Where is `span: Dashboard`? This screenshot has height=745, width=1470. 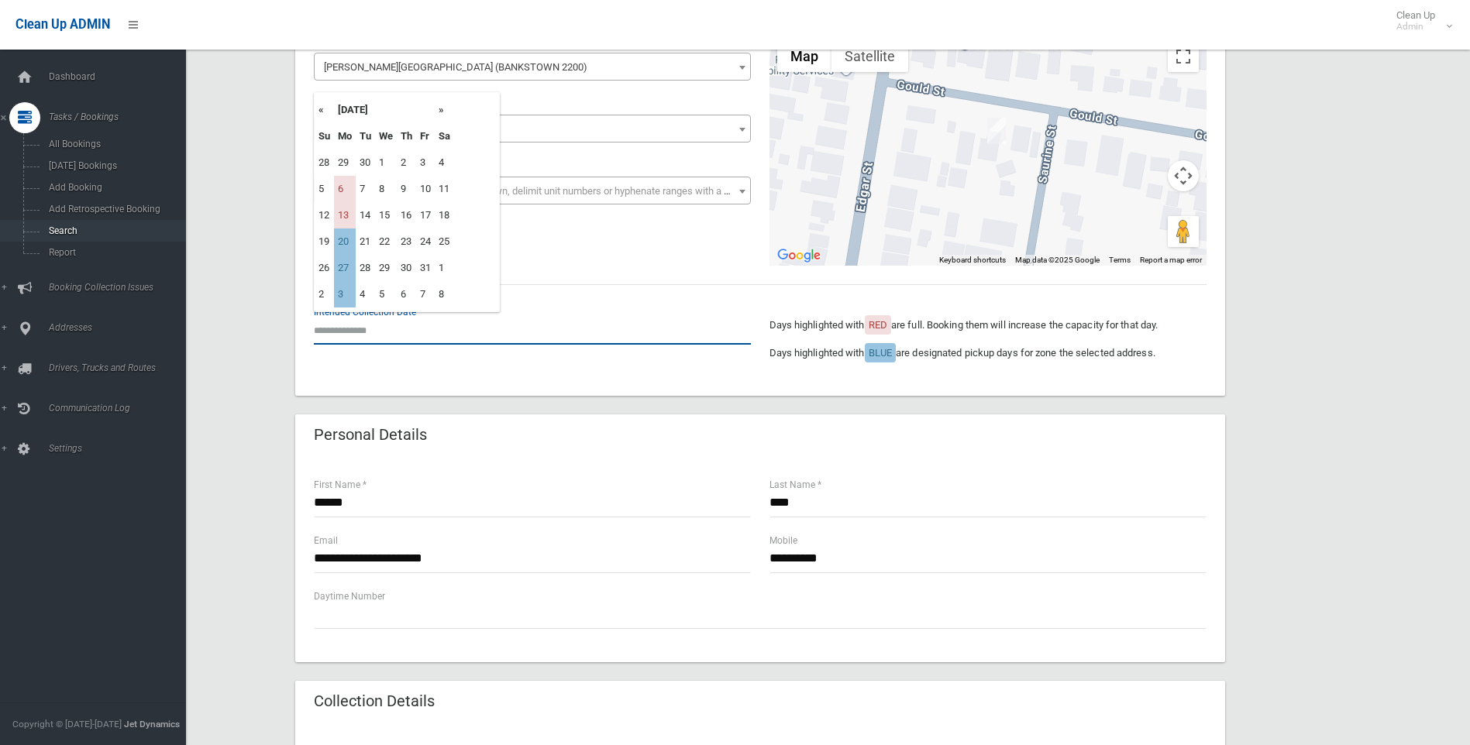 span: Dashboard is located at coordinates (121, 77).